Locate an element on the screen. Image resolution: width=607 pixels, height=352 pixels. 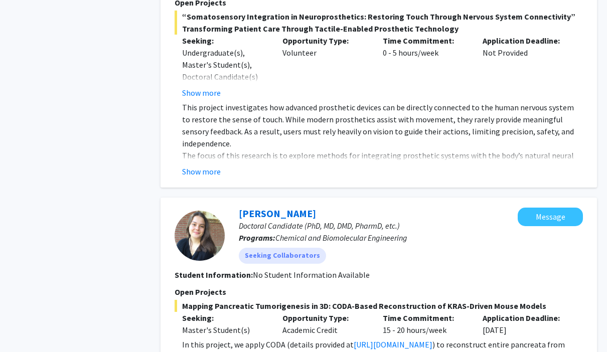
div: Volunteer is located at coordinates (325, 67).